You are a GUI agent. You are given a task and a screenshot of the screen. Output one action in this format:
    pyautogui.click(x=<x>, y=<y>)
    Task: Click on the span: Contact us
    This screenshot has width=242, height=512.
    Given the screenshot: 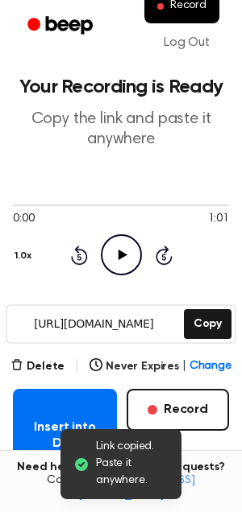 What is the action you would take?
    pyautogui.click(x=121, y=488)
    